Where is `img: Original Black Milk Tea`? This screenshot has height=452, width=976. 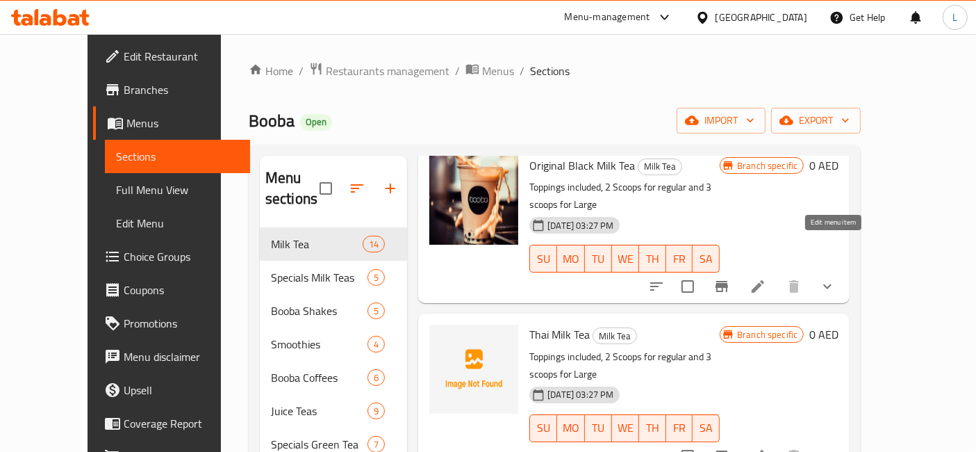
img: Original Black Milk Tea is located at coordinates (474, 200).